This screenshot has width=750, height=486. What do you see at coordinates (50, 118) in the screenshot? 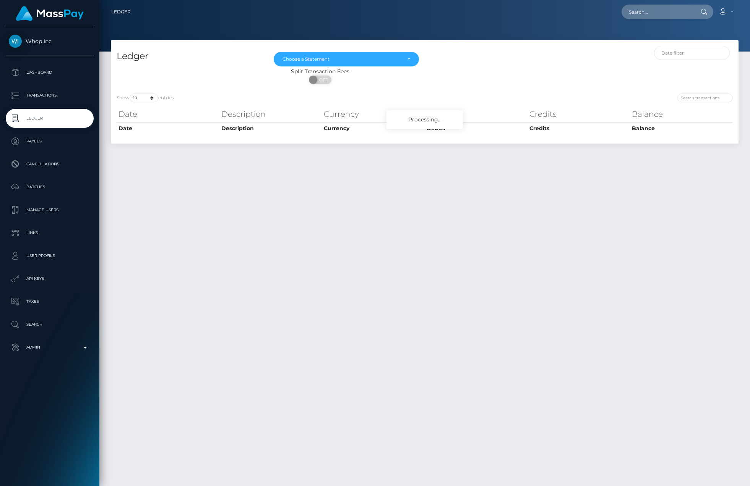
I see `p: Ledger` at bounding box center [50, 118].